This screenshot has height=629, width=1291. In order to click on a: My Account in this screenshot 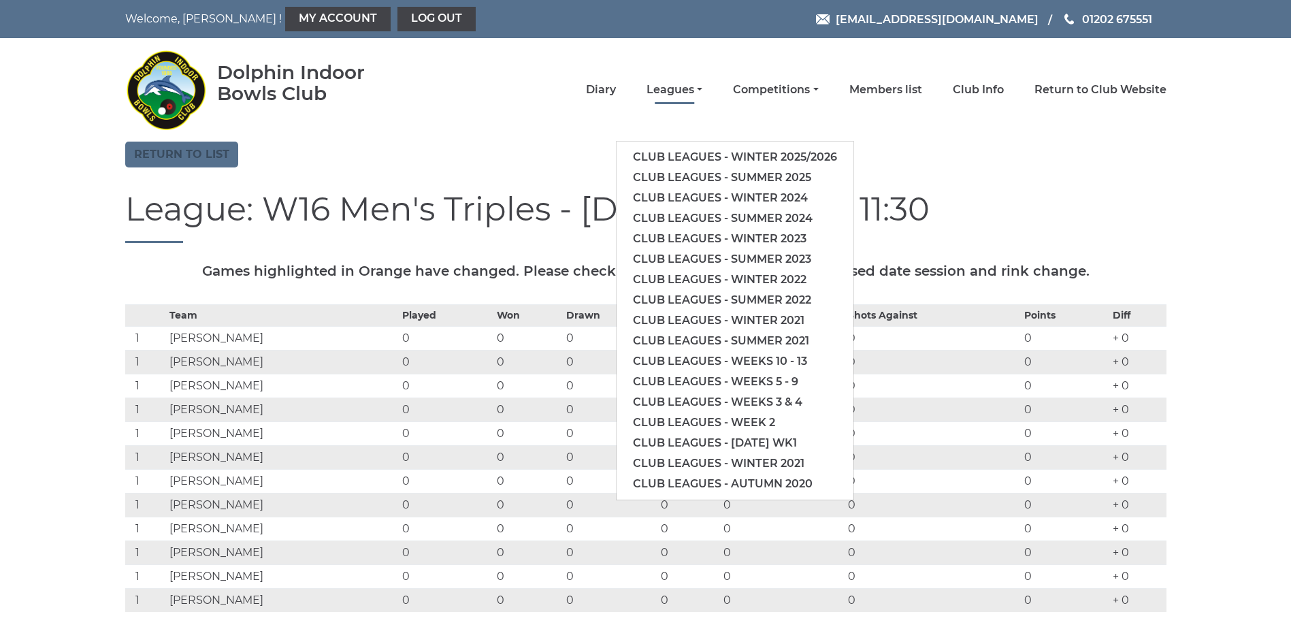, I will do `click(338, 19)`.